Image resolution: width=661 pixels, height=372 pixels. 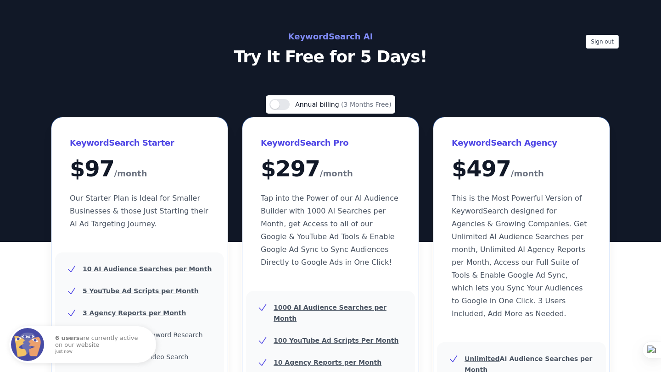 What do you see at coordinates (147, 269) in the screenshot?
I see `u: 10 AI Audience Searches per Month` at bounding box center [147, 269].